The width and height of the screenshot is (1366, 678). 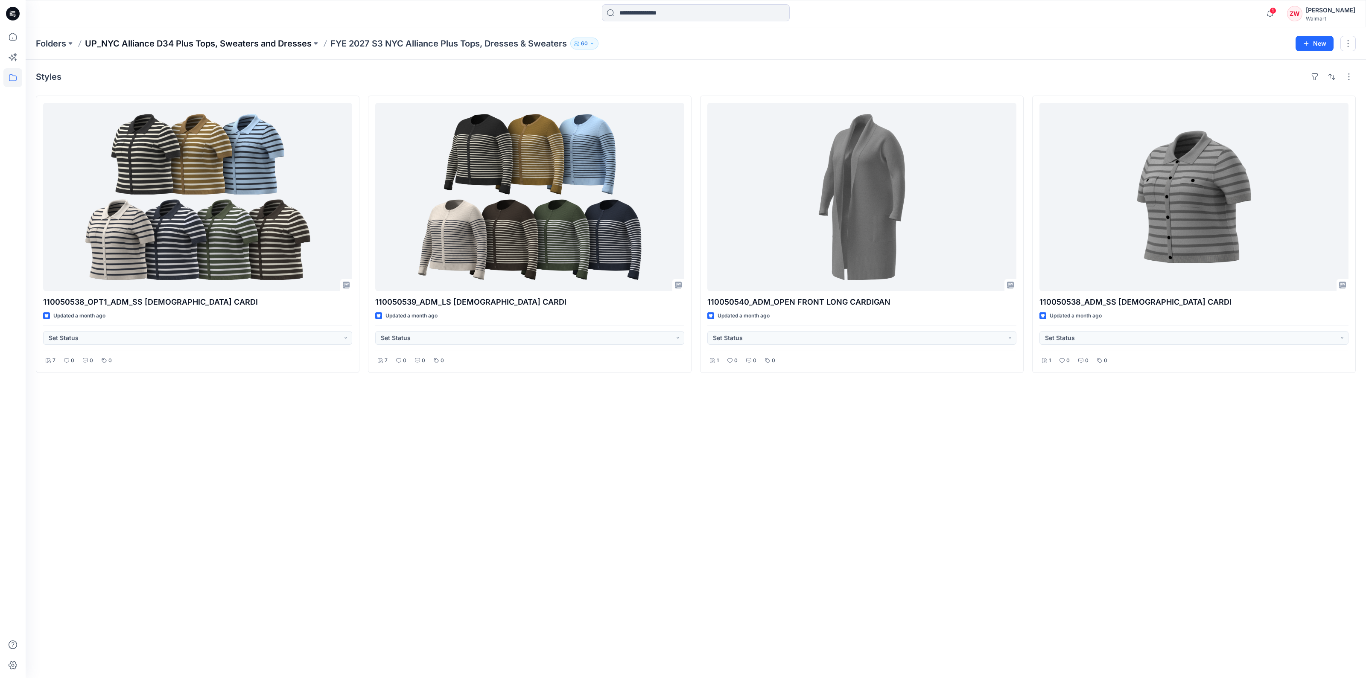 I want to click on a: 110050538_OPT1_ADM_SS LADY CARDI, so click(x=198, y=197).